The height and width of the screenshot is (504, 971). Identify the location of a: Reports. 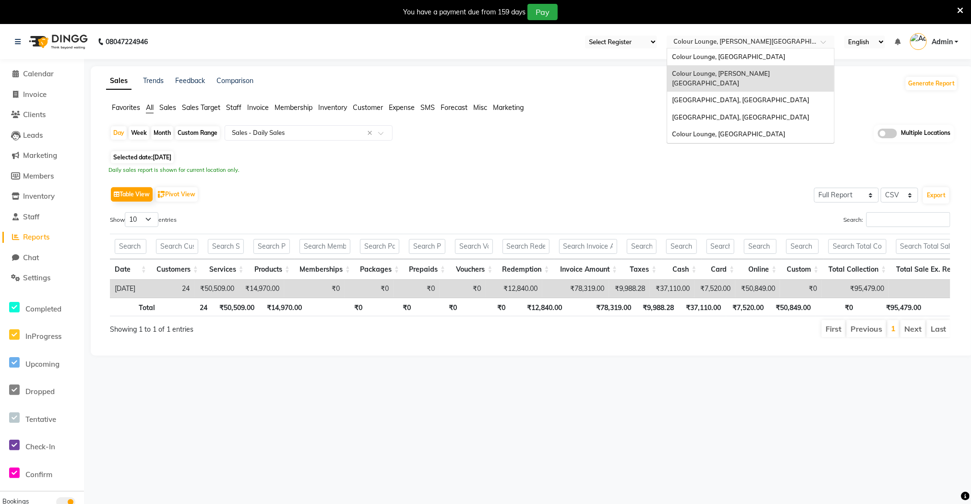
(42, 237).